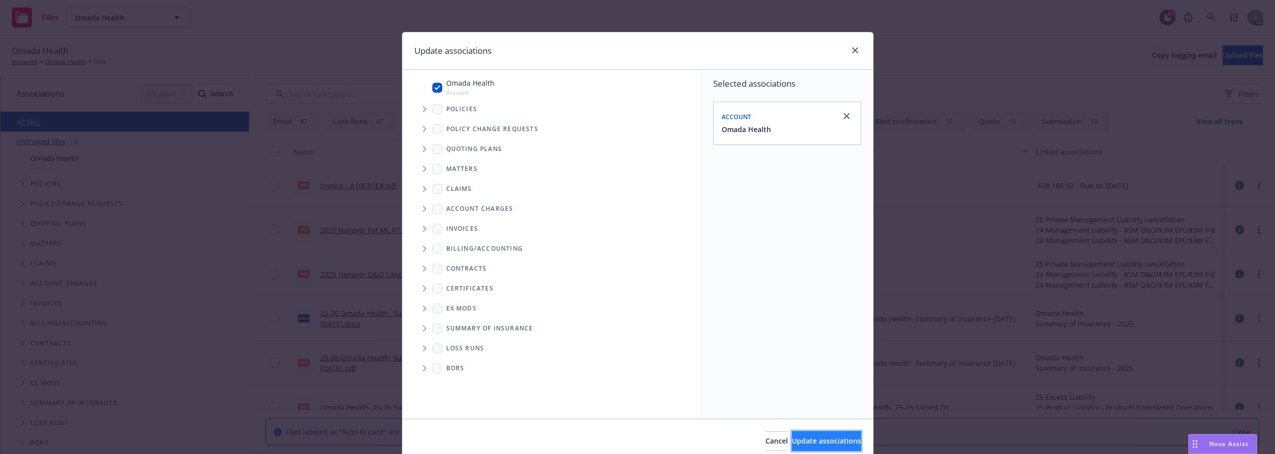  What do you see at coordinates (479, 209) in the screenshot?
I see `span: Account charges` at bounding box center [479, 209].